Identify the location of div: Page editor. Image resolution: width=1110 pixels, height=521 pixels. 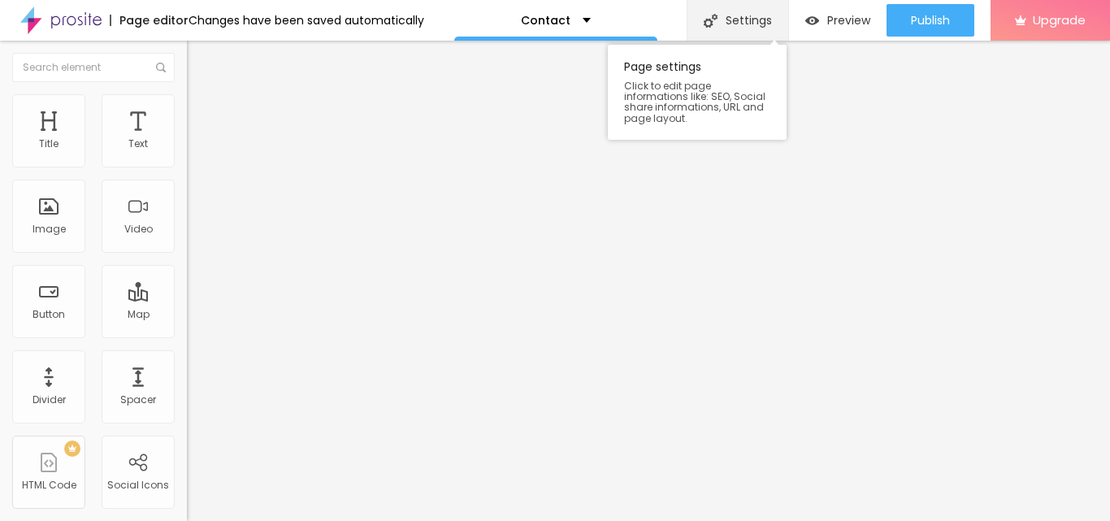
(149, 20).